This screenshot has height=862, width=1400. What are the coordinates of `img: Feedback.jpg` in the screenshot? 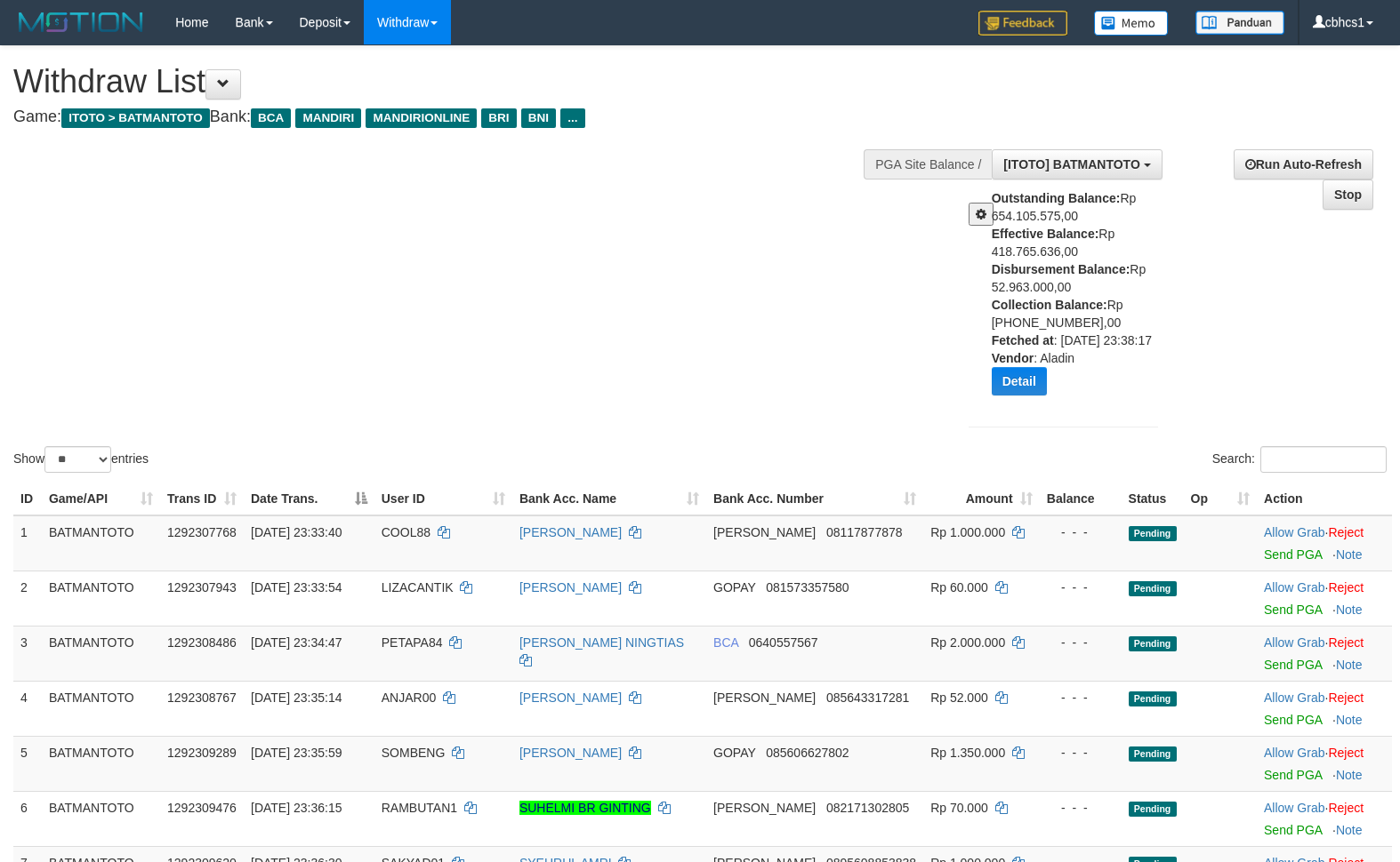 It's located at (1023, 23).